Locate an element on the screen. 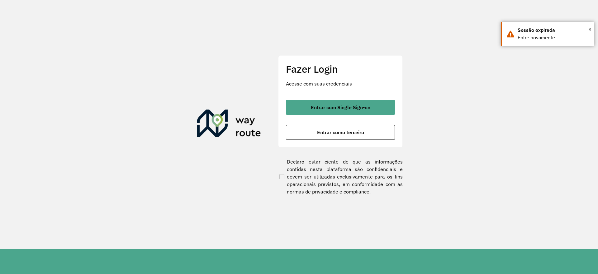 The height and width of the screenshot is (274, 598). span: Entrar como terceiro is located at coordinates (341, 132).